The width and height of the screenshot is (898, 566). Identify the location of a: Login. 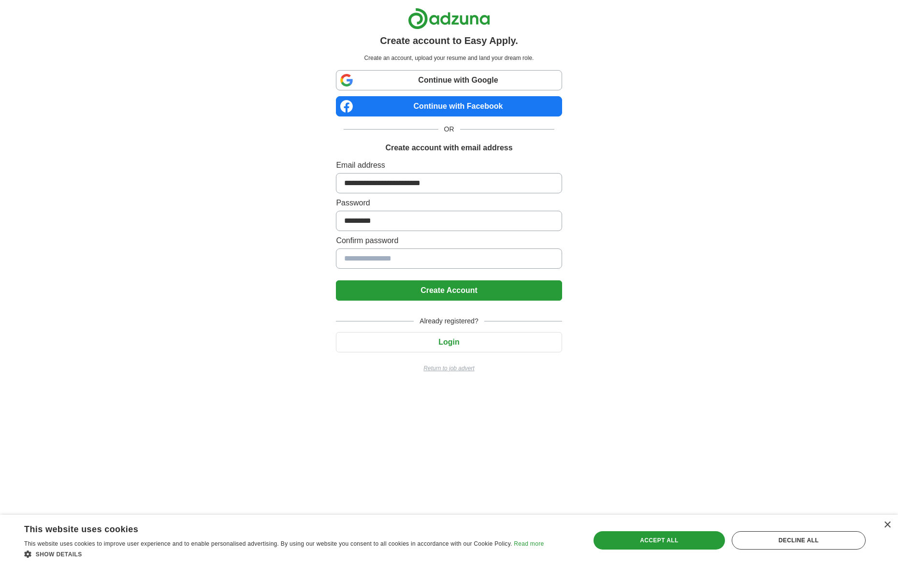
(449, 342).